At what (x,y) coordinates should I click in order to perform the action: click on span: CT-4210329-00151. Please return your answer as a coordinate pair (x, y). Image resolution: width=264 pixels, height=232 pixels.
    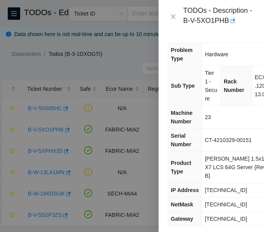
    Looking at the image, I should click on (228, 140).